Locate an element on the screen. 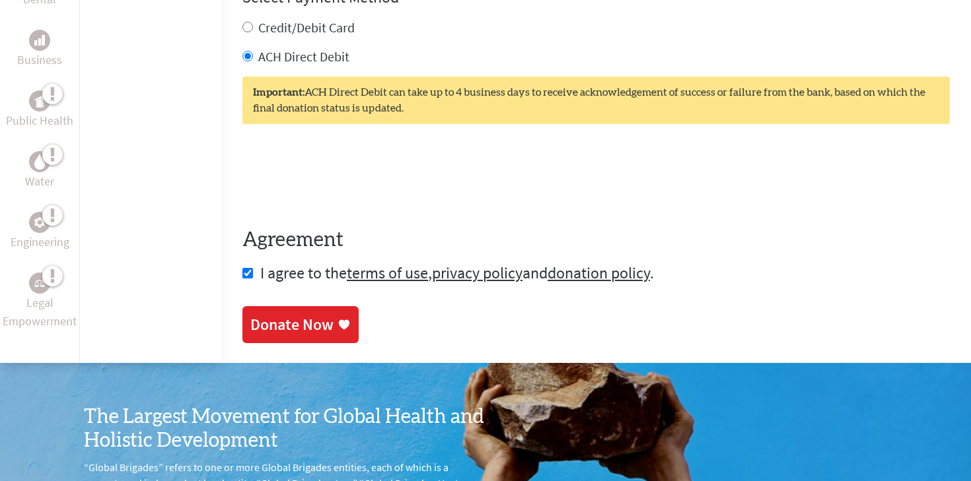 This screenshot has height=481, width=971. img: Engineering is located at coordinates (40, 223).